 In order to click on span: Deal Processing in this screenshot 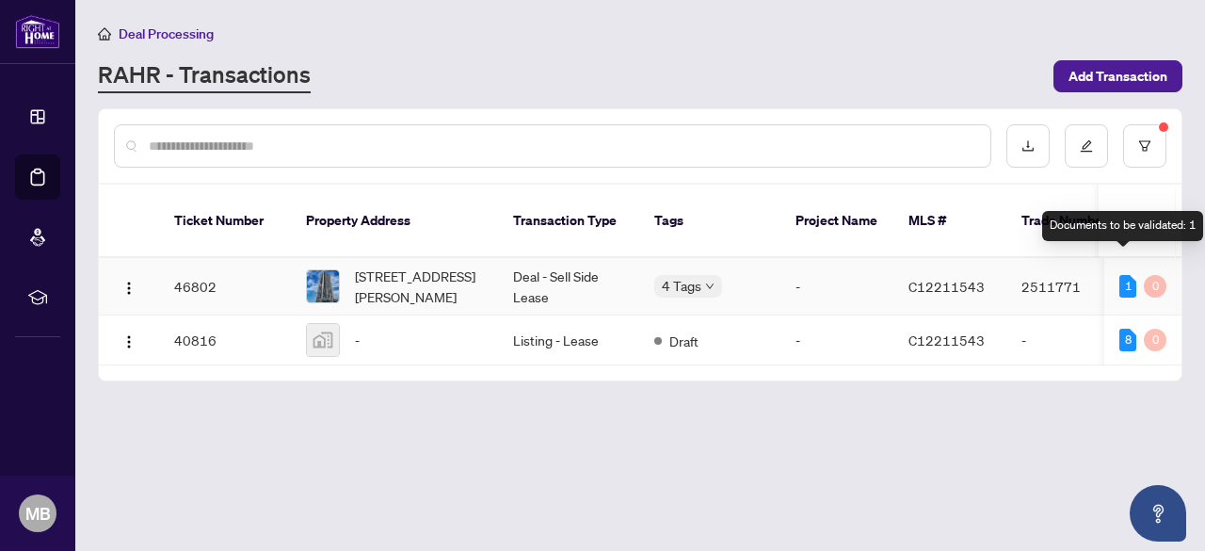, I will do `click(166, 34)`.